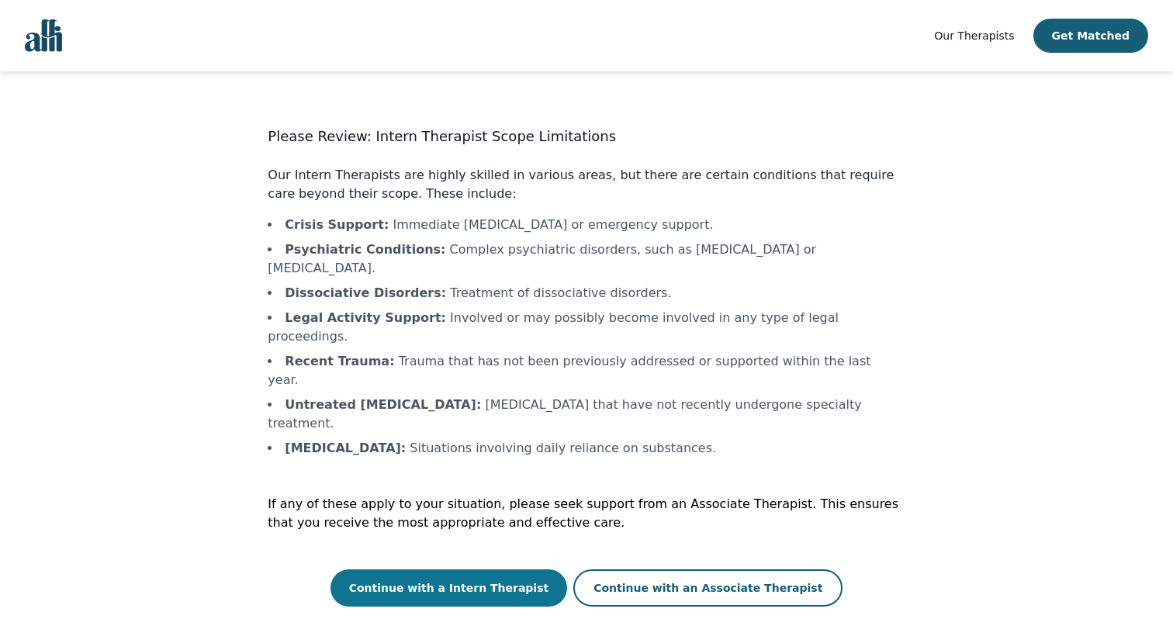 The width and height of the screenshot is (1173, 619). What do you see at coordinates (974, 36) in the screenshot?
I see `a: Our Therapists` at bounding box center [974, 36].